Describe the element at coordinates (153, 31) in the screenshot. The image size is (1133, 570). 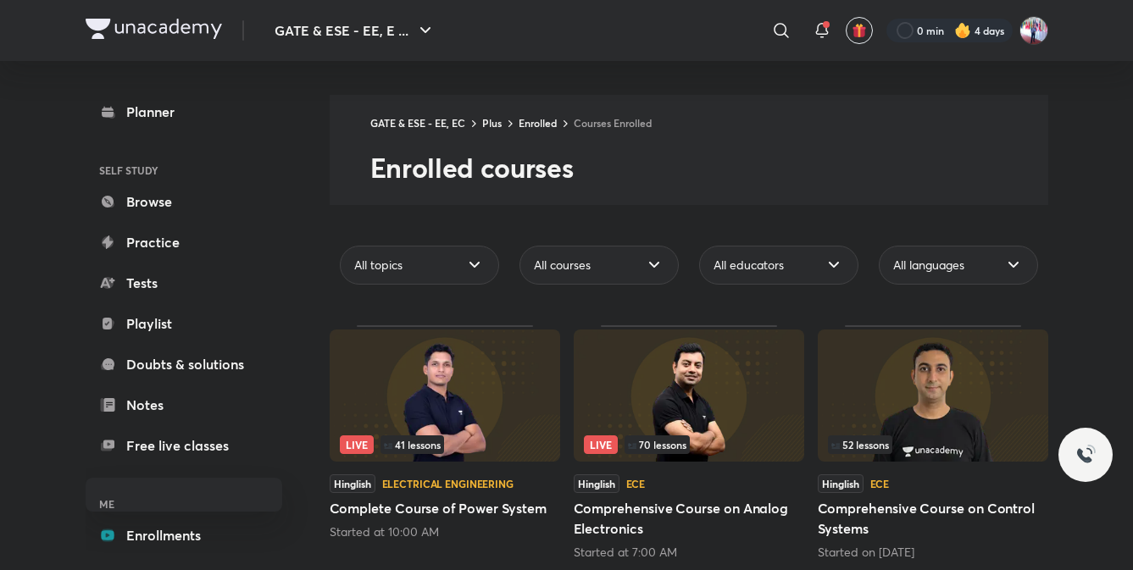
I see `a: Company Logo` at that location.